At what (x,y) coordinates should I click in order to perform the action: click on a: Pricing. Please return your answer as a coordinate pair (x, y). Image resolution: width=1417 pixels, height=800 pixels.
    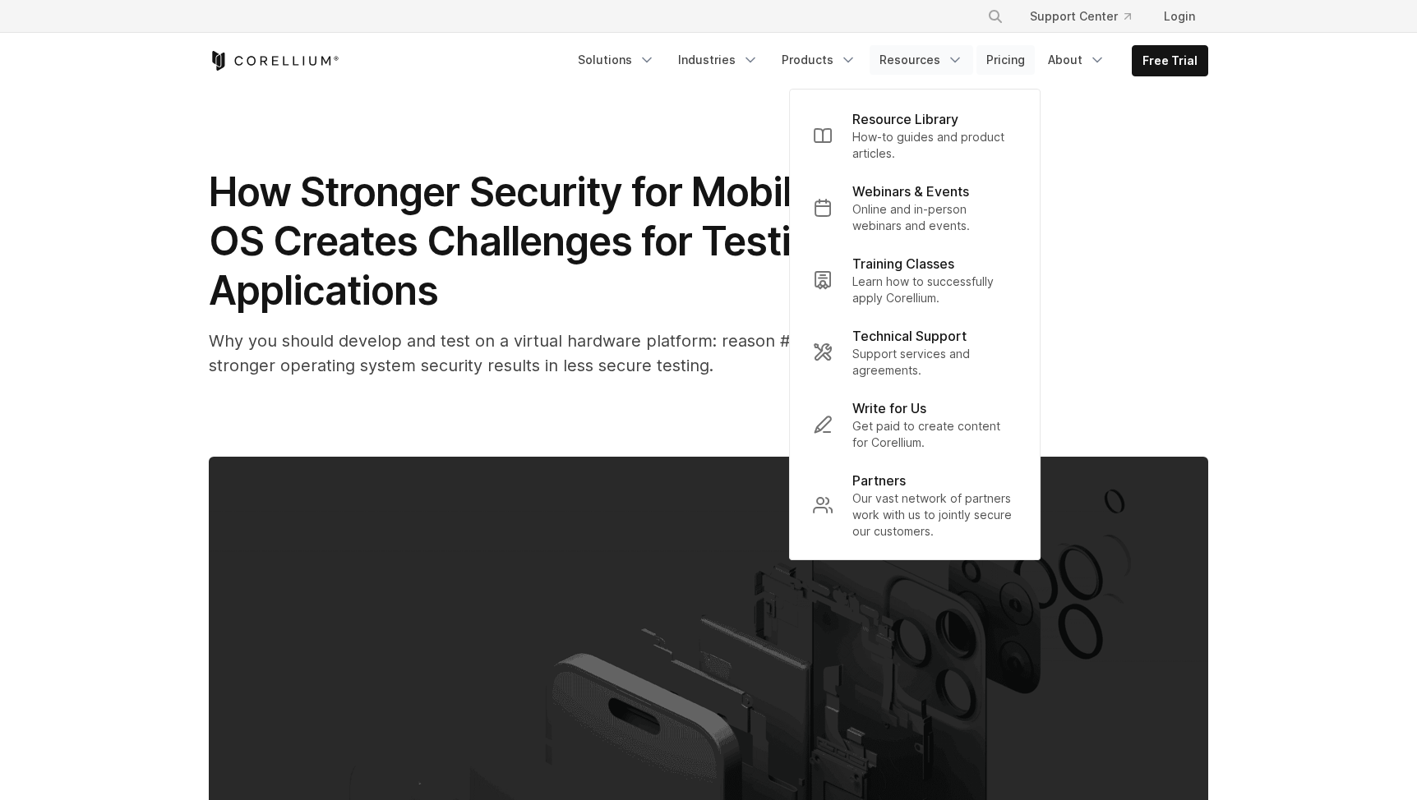
    Looking at the image, I should click on (1005, 60).